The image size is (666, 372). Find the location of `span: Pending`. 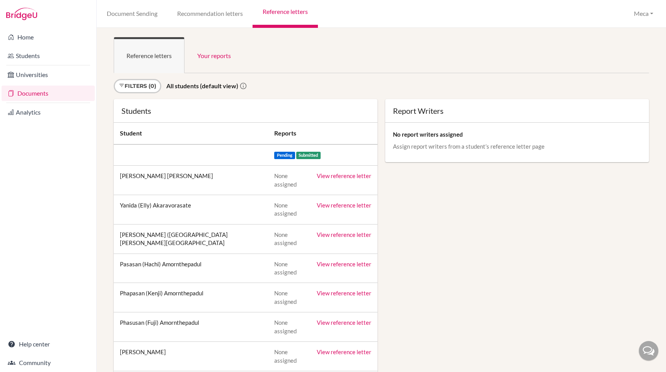

span: Pending is located at coordinates (285, 155).